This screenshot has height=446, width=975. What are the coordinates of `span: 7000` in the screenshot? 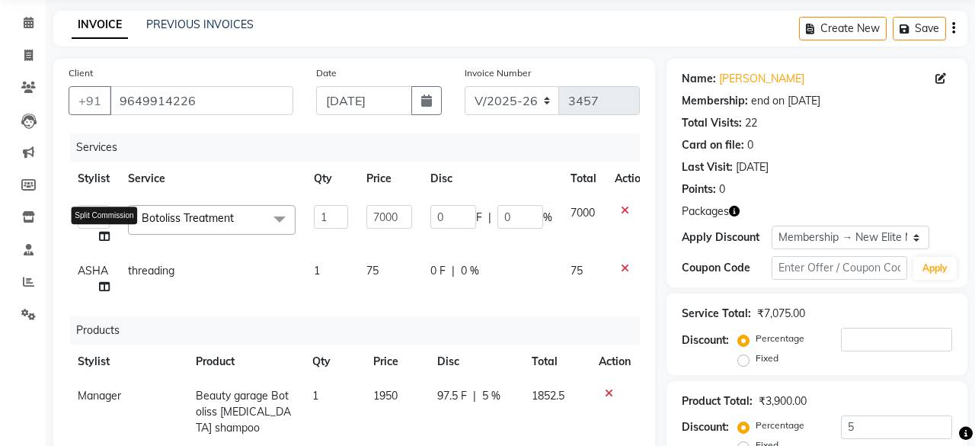 It's located at (583, 213).